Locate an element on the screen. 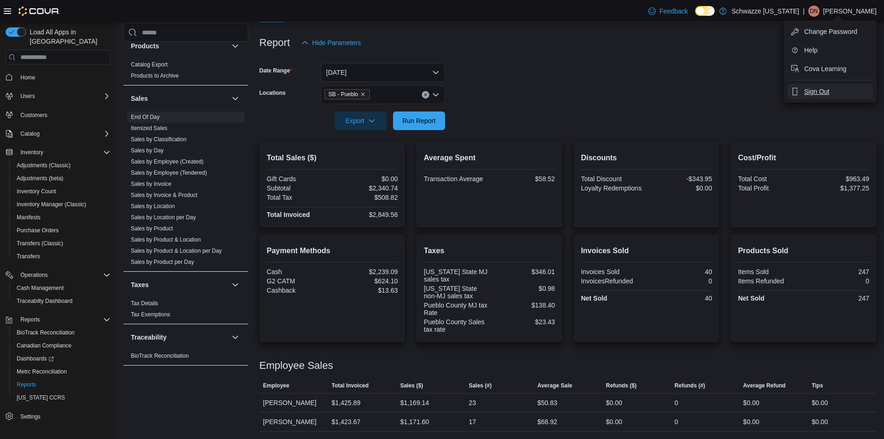  button: Customers is located at coordinates (58, 115).